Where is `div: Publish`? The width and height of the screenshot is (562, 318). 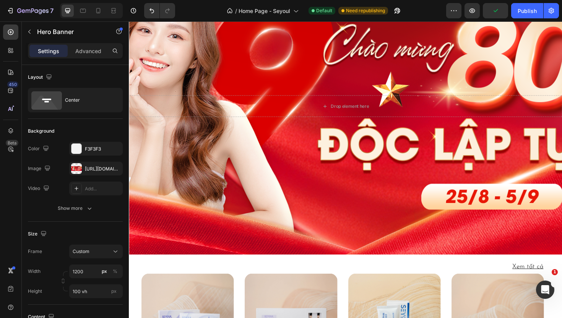
div: Publish is located at coordinates (527, 11).